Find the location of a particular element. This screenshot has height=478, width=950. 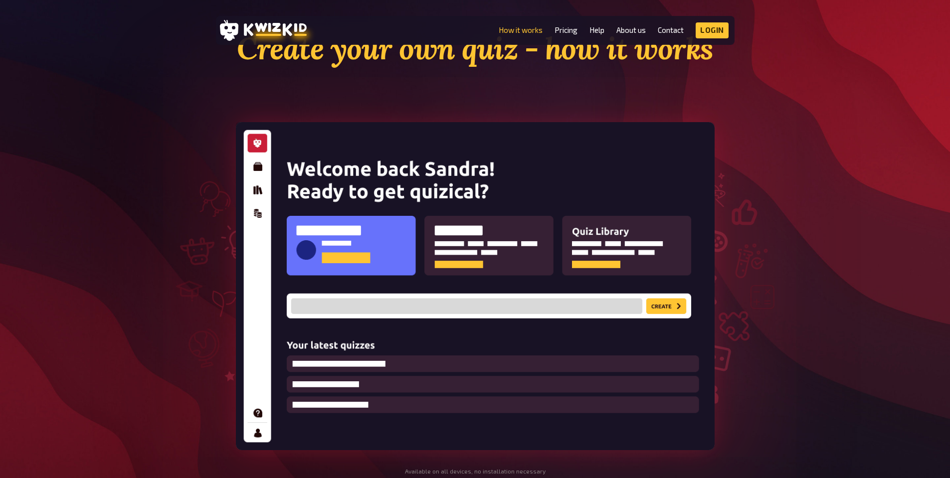

a: Help is located at coordinates (597, 30).